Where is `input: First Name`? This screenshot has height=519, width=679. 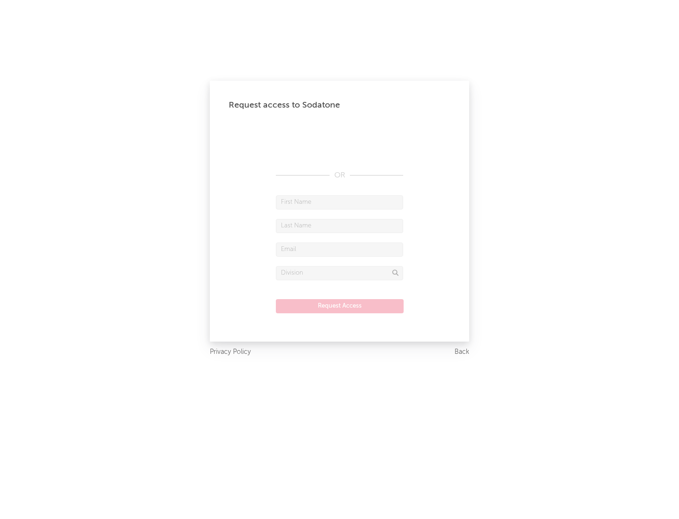 input: First Name is located at coordinates (340, 202).